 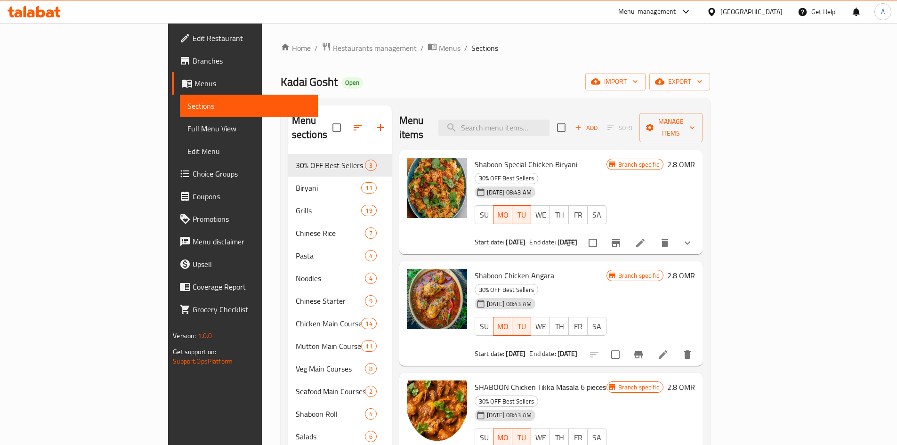 What do you see at coordinates (329, 346) in the screenshot?
I see `span: Mutton Main Courses` at bounding box center [329, 346].